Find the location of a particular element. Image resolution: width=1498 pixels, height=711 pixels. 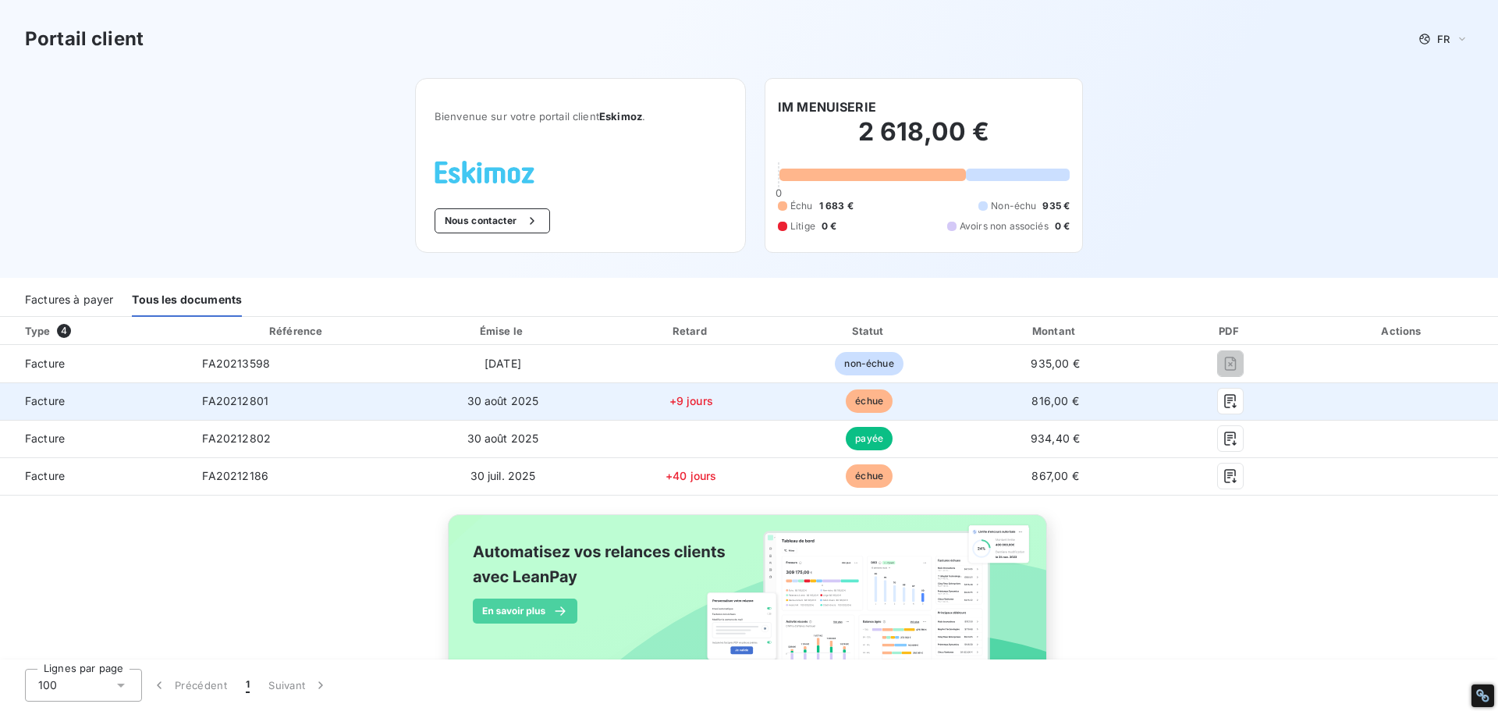

button: Nous contacter is located at coordinates (492, 221).